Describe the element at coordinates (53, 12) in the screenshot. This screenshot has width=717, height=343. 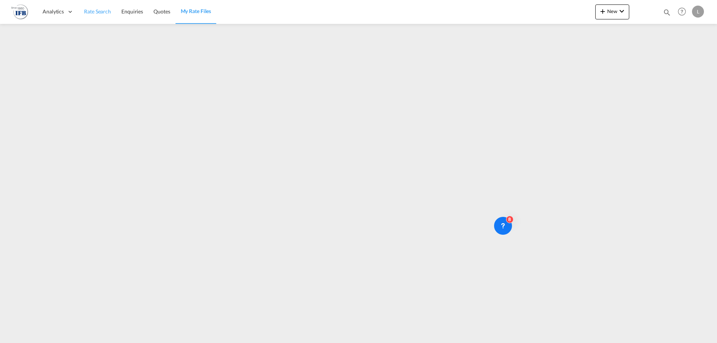
I see `span: Analytics` at that location.